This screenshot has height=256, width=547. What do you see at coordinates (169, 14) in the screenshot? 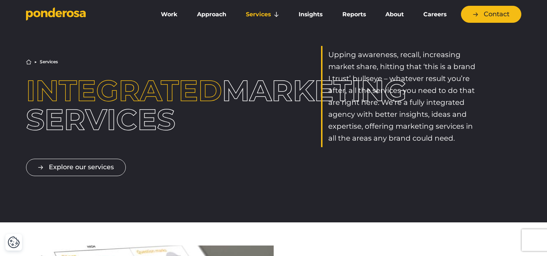
I see `a: Work` at bounding box center [169, 14].